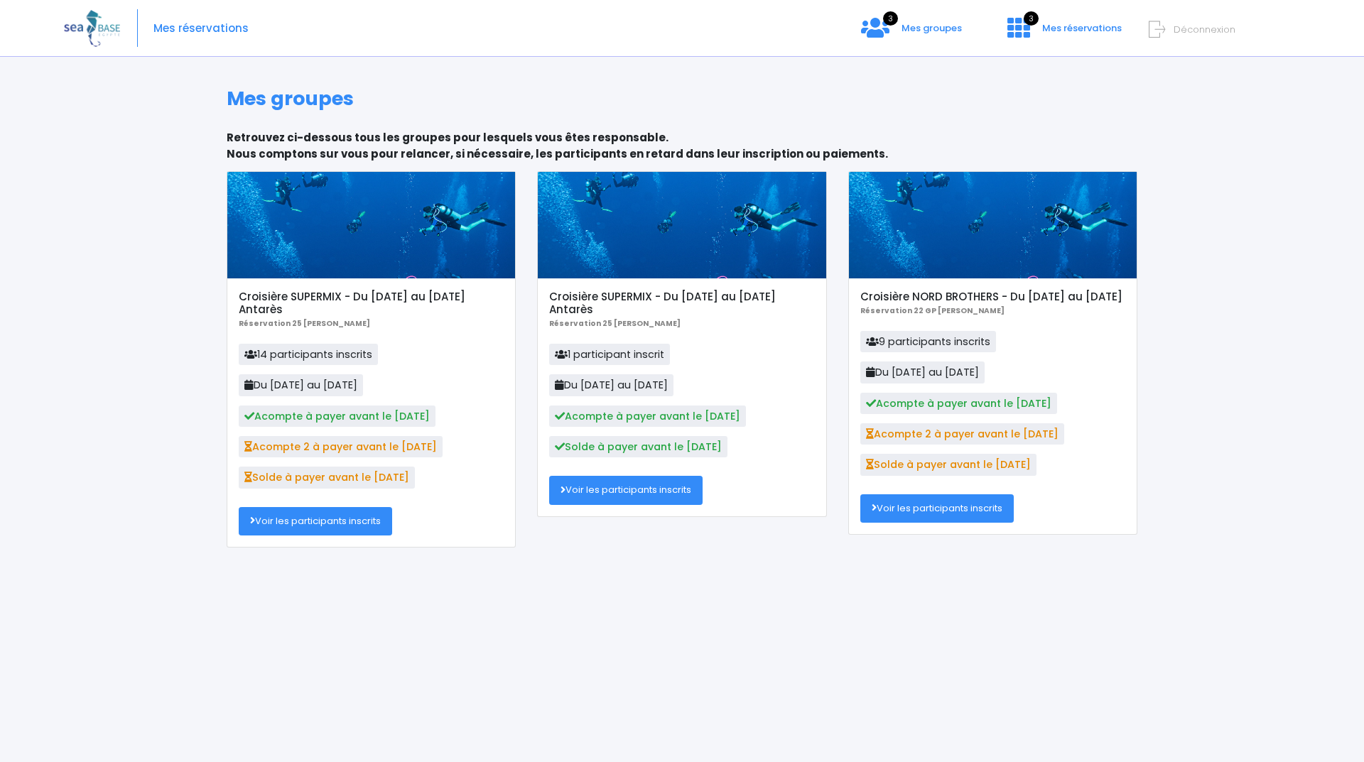 This screenshot has height=762, width=1364. What do you see at coordinates (1063, 33) in the screenshot?
I see `a: 3 Mes réservations` at bounding box center [1063, 33].